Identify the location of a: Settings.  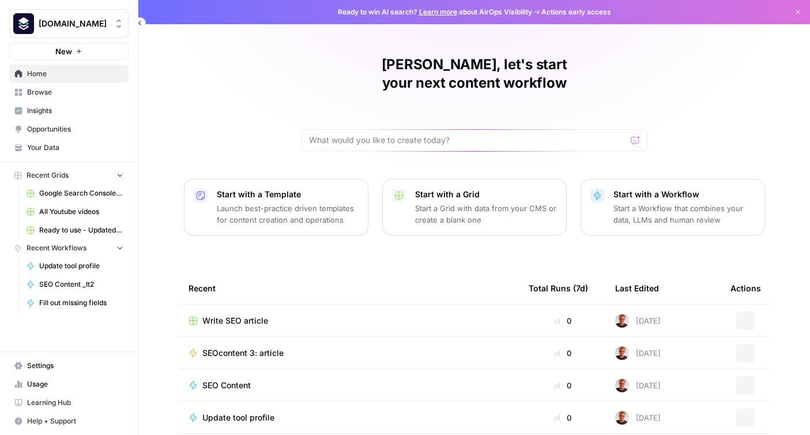
(69, 365).